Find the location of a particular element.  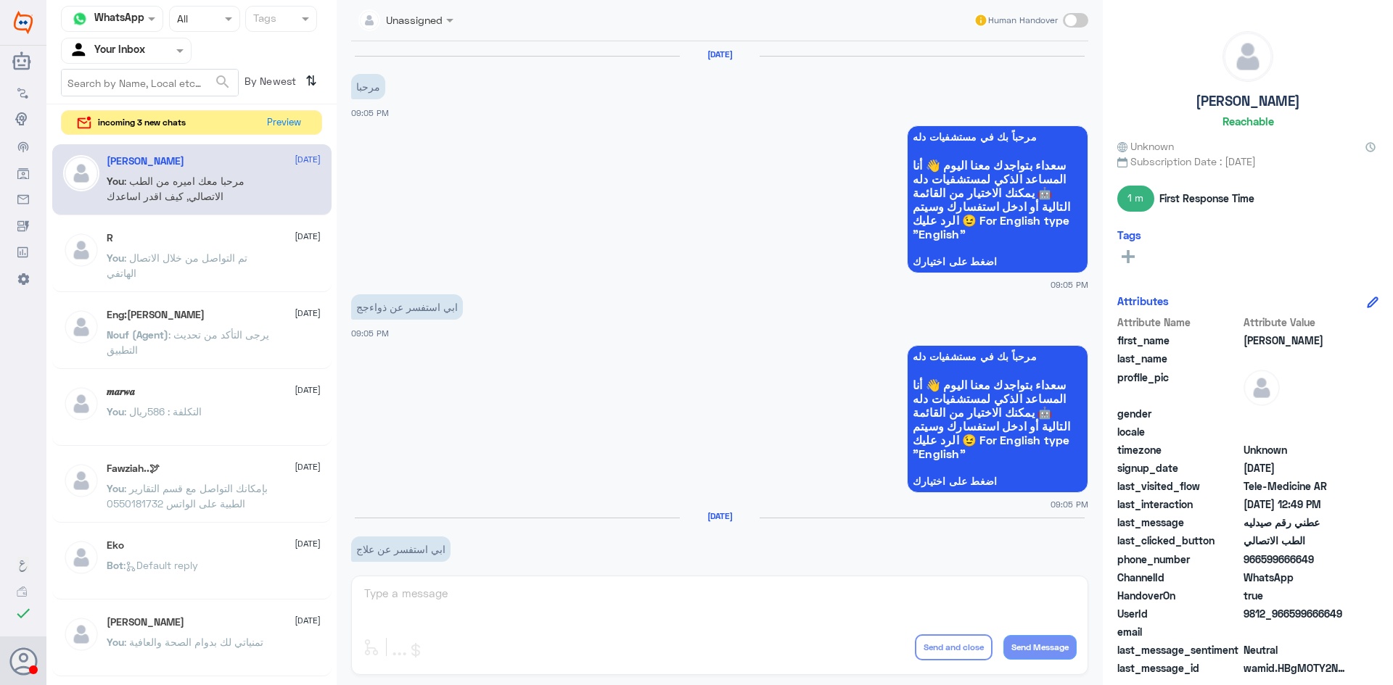

h5: Mohammed ALRASHED is located at coordinates (145, 622).